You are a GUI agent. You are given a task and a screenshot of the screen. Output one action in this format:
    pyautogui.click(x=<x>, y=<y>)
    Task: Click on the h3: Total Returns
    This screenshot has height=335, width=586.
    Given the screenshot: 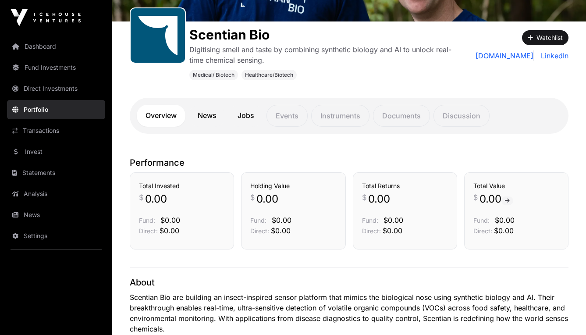 What is the action you would take?
    pyautogui.click(x=405, y=186)
    